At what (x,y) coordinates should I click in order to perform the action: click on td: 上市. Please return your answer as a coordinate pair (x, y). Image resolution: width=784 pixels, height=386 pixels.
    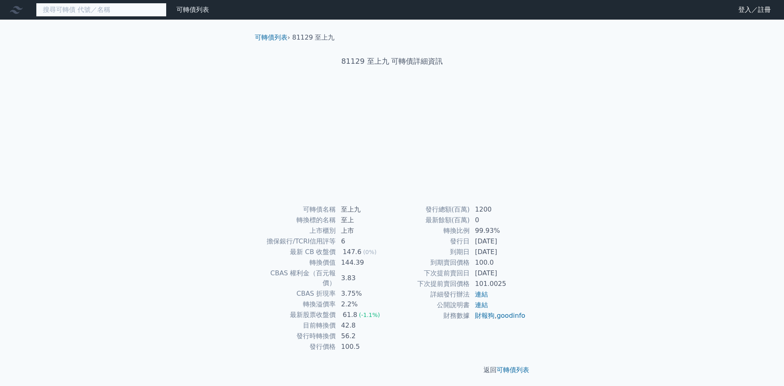
    Looking at the image, I should click on (364, 231).